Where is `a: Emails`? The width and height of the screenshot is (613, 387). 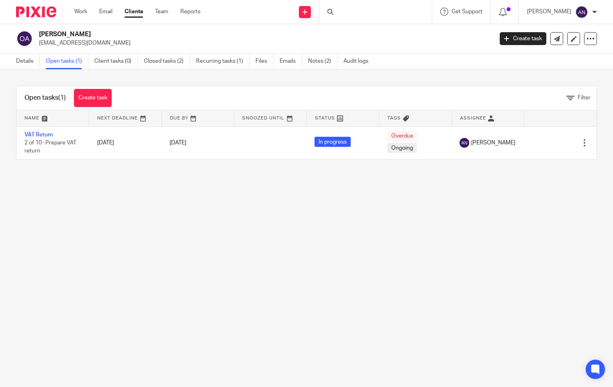 a: Emails is located at coordinates (291, 61).